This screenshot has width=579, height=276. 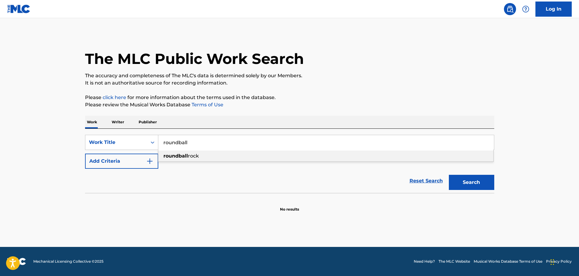 I want to click on a: The MLC Website, so click(x=455, y=261).